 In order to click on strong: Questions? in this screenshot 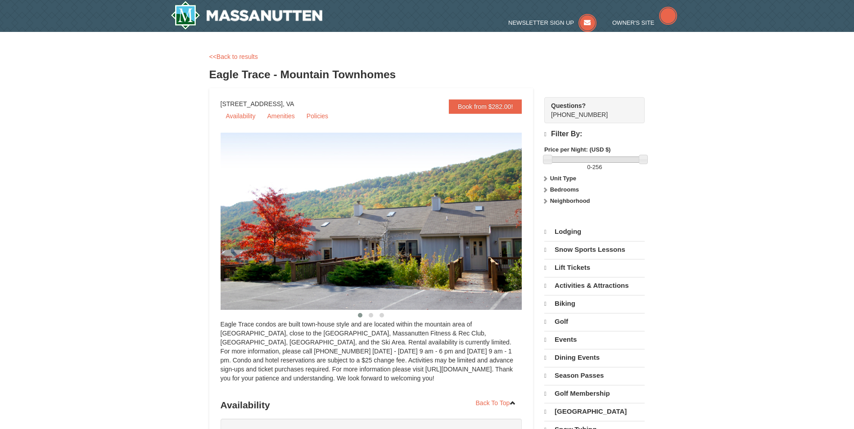, I will do `click(568, 106)`.